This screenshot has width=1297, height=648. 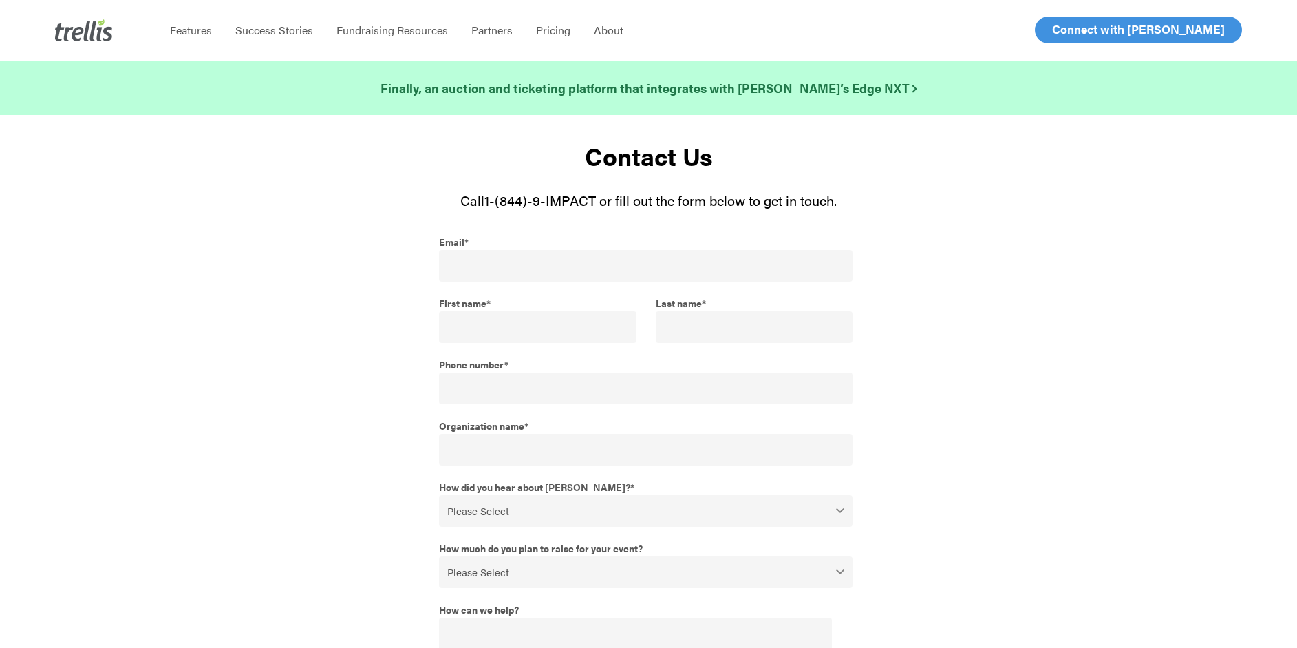 What do you see at coordinates (479, 605) in the screenshot?
I see `span: How can we help?` at bounding box center [479, 605].